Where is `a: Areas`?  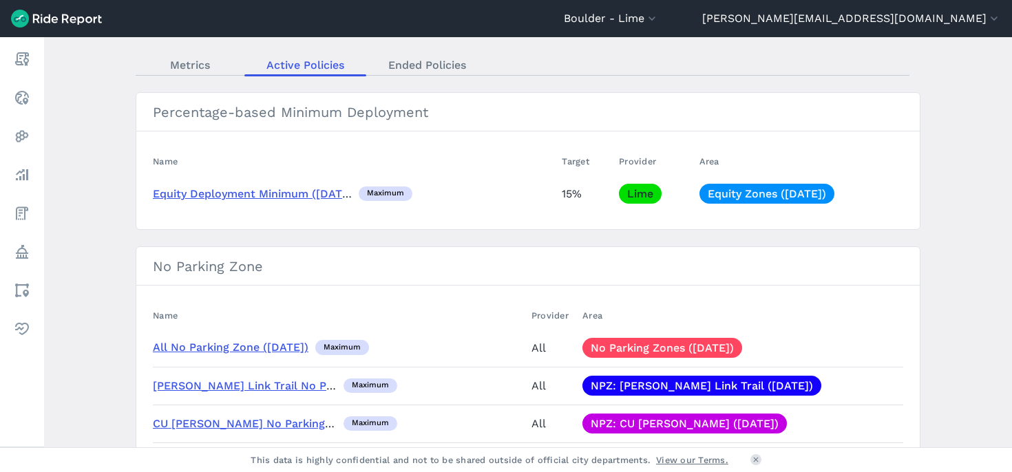 a: Areas is located at coordinates (22, 291).